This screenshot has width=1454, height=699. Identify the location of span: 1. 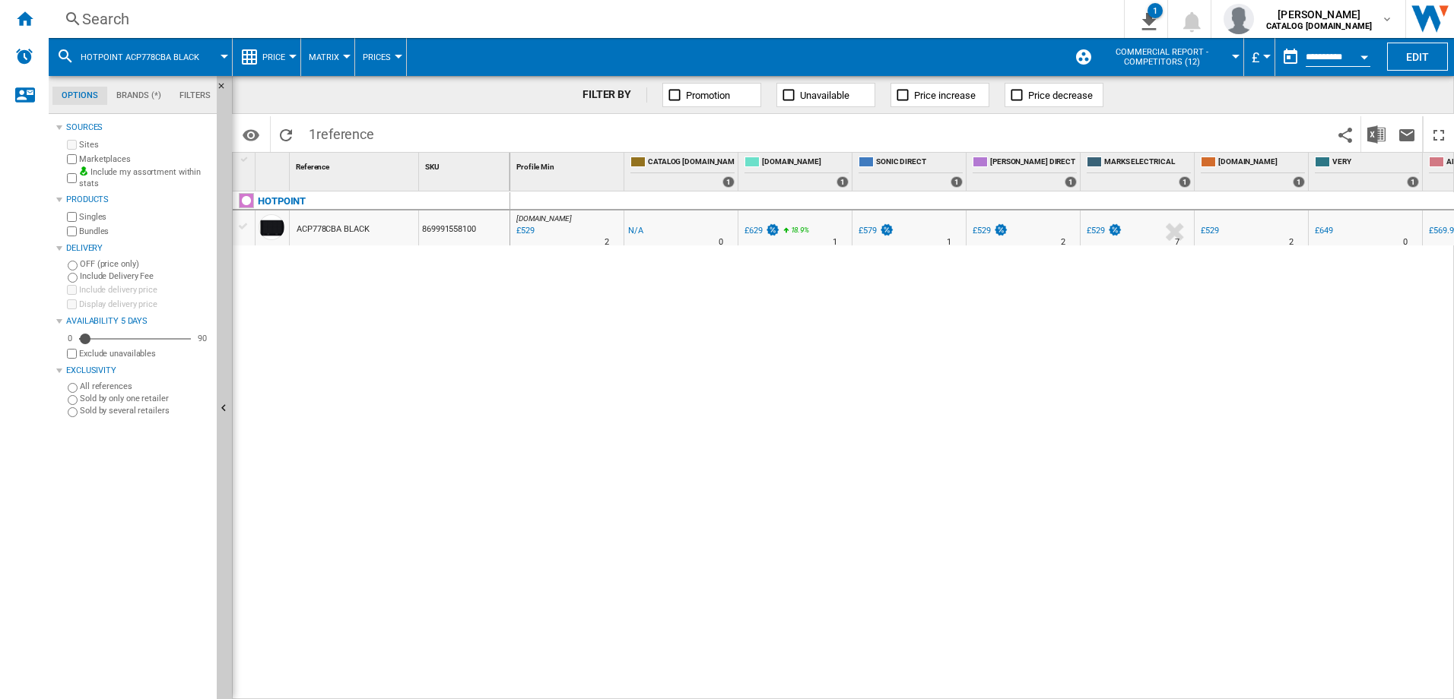
(341, 132).